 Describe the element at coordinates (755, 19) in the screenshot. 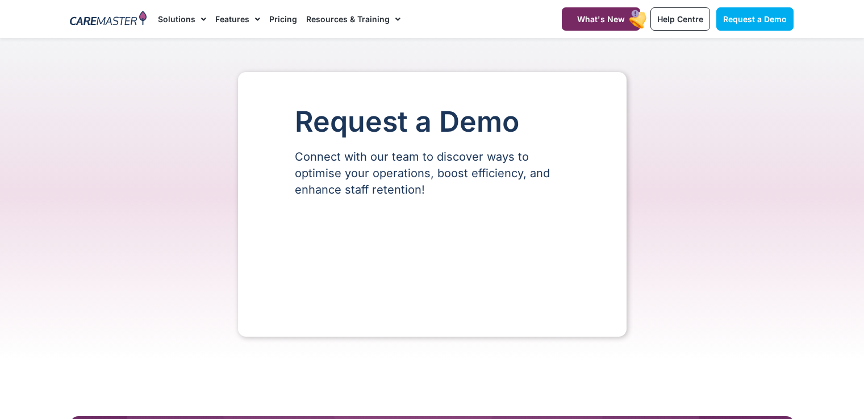

I see `a: Request a Demo` at that location.